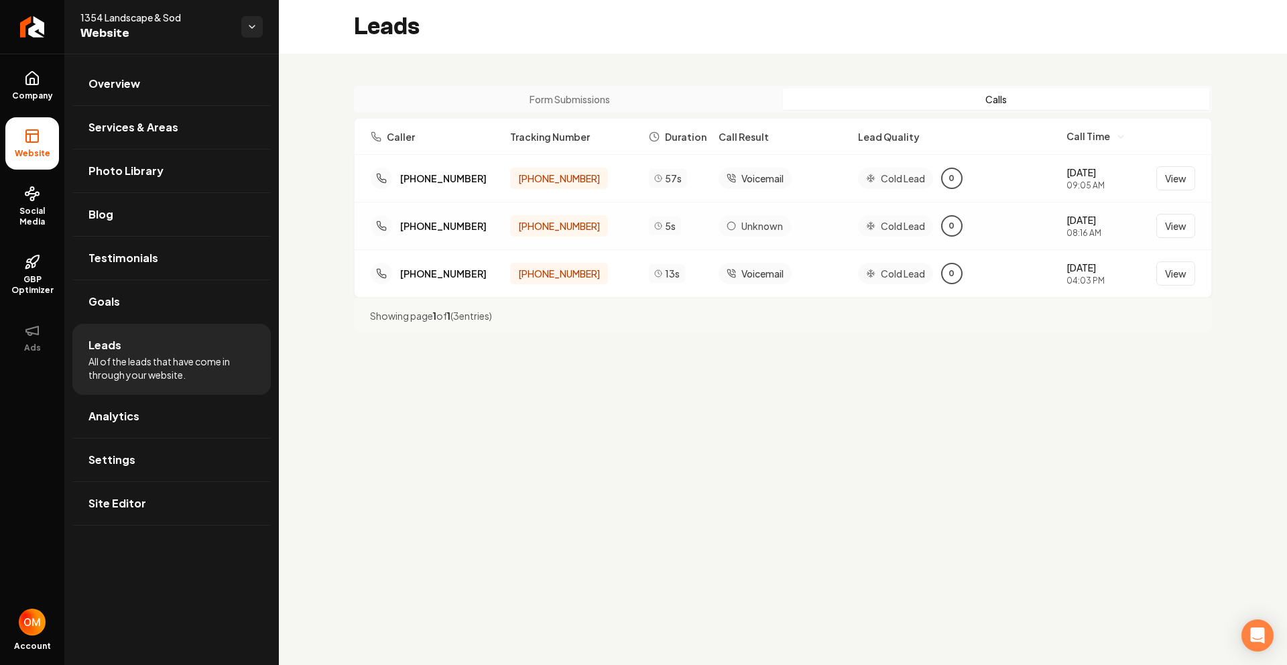  I want to click on button: Call Time, so click(1096, 136).